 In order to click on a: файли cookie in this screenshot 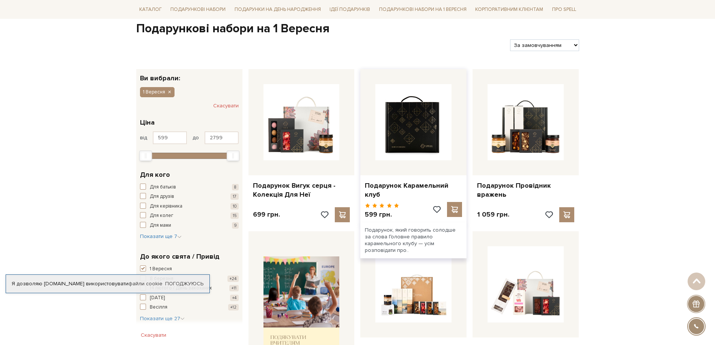, I will do `click(145, 283)`.